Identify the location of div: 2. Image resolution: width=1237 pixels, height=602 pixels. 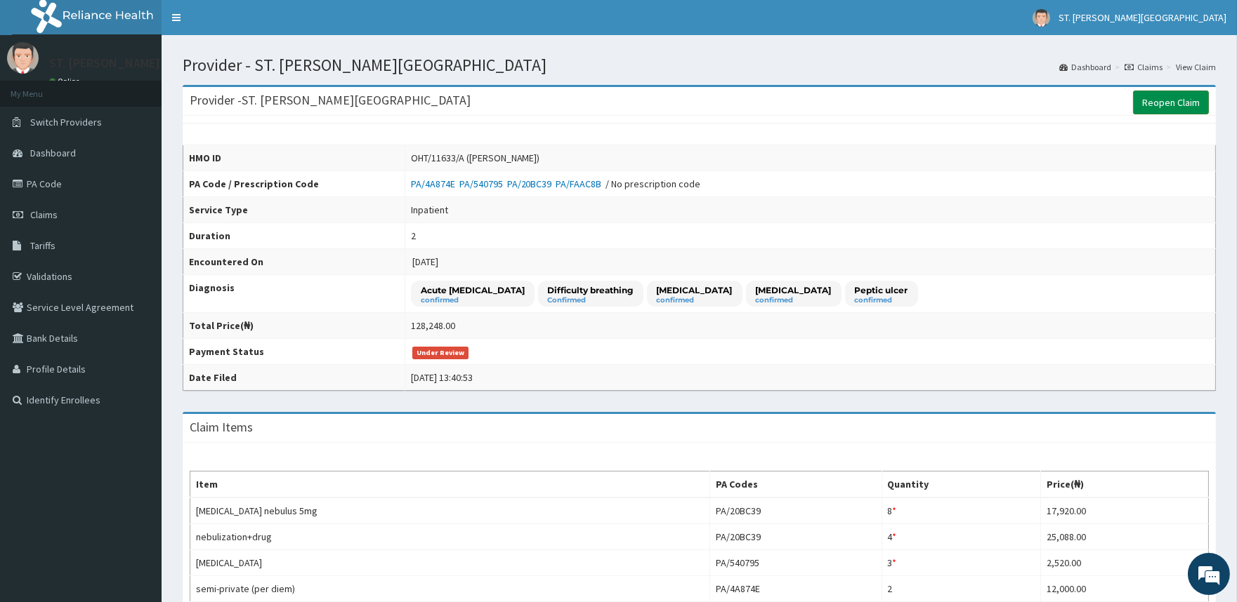
(413, 236).